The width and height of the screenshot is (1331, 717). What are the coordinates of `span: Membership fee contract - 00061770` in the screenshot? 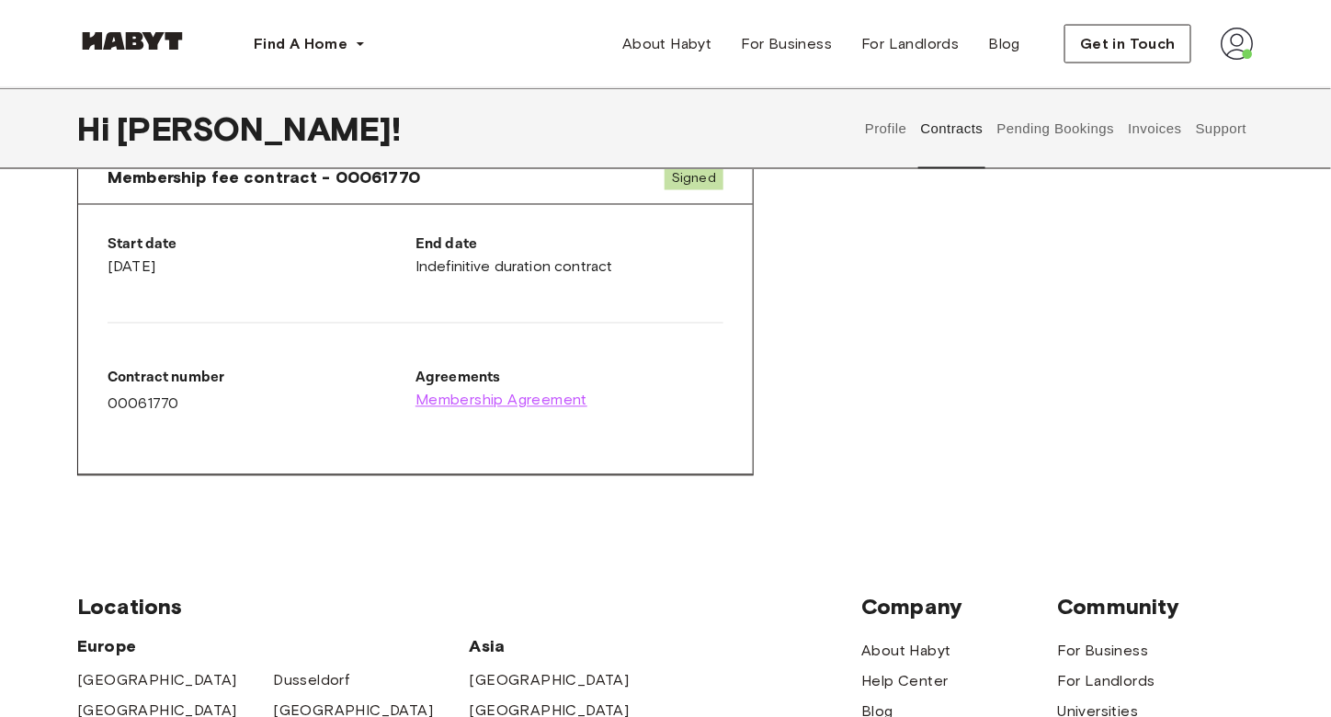 It's located at (264, 178).